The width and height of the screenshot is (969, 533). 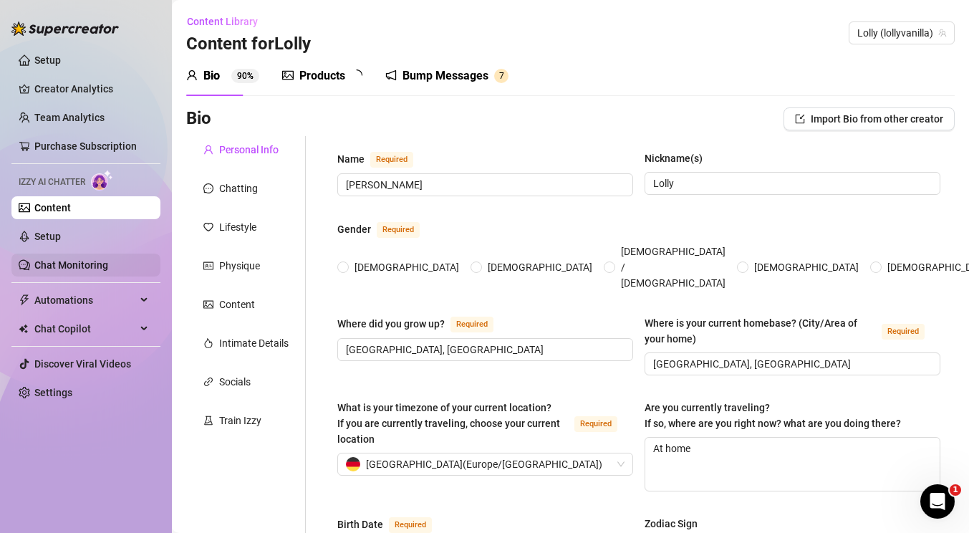 What do you see at coordinates (85, 300) in the screenshot?
I see `span: Automations` at bounding box center [85, 300].